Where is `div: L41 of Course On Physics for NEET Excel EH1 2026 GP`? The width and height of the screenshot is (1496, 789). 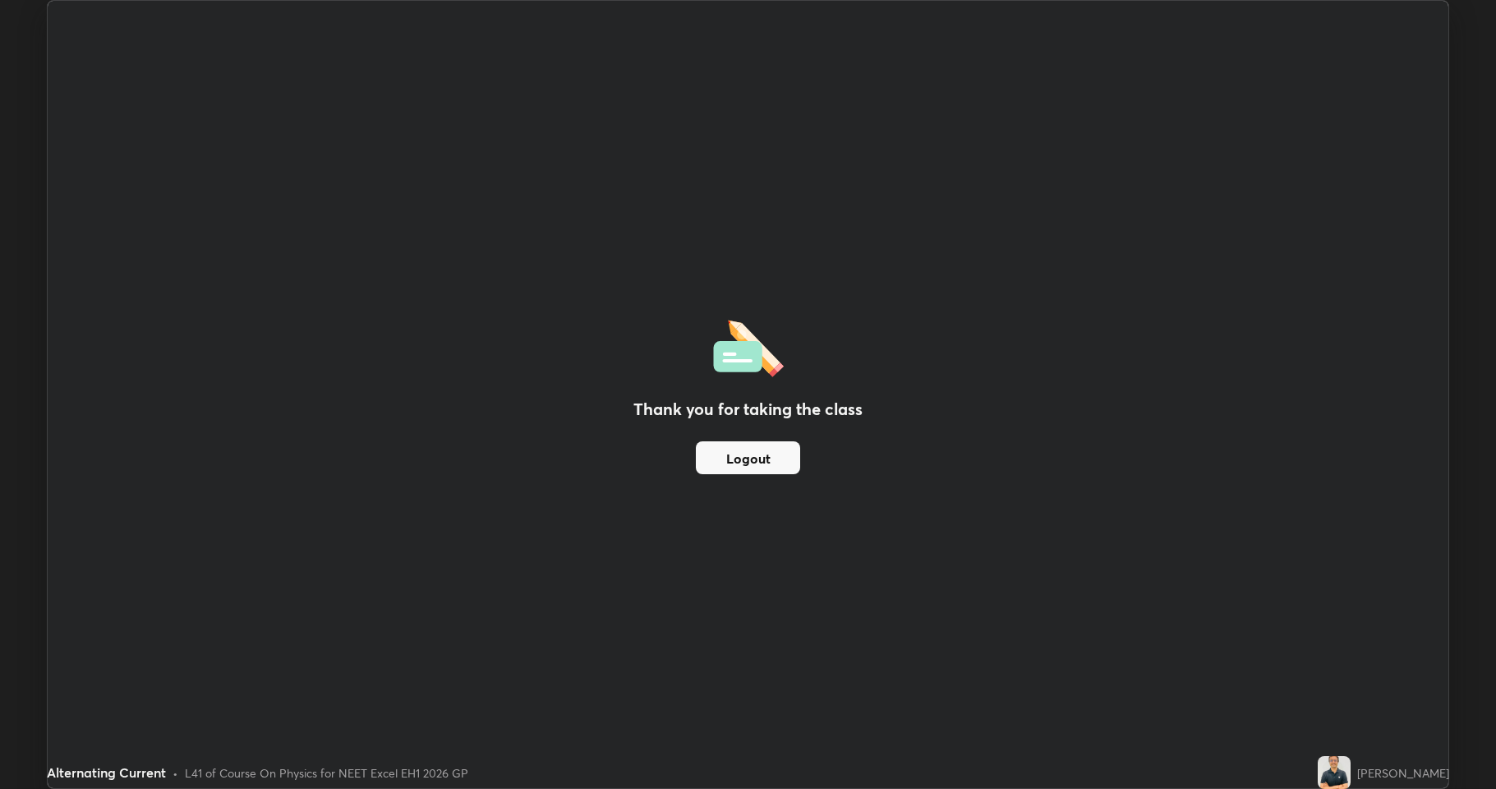 div: L41 of Course On Physics for NEET Excel EH1 2026 GP is located at coordinates (326, 772).